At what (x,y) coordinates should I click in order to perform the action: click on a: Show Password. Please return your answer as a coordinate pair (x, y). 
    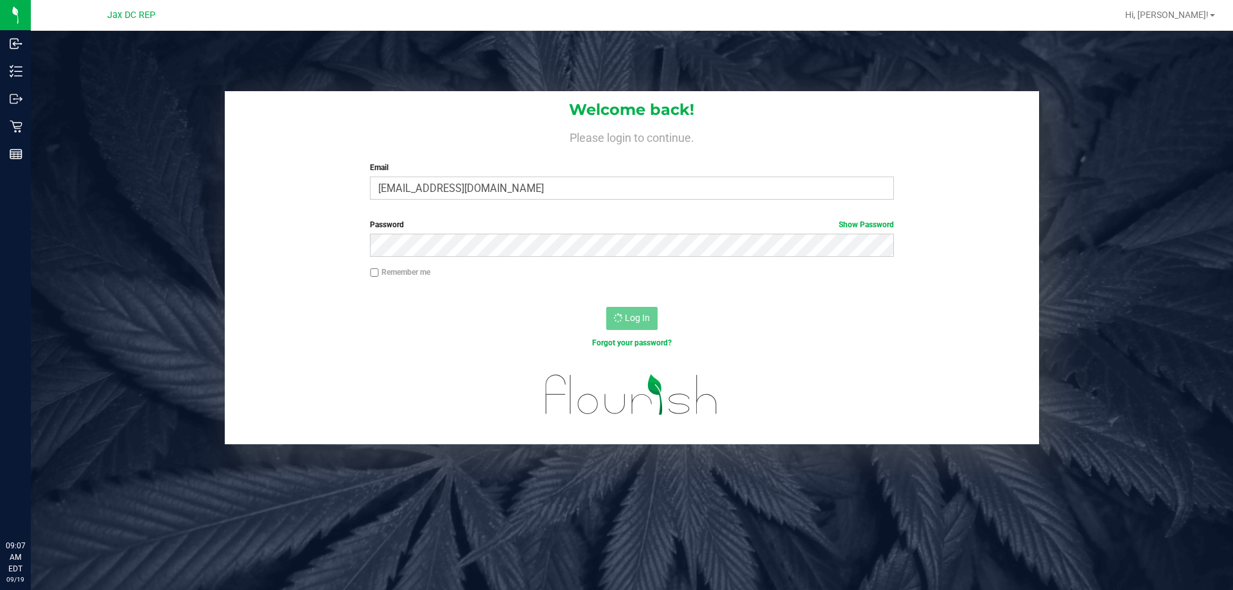
    Looking at the image, I should click on (866, 225).